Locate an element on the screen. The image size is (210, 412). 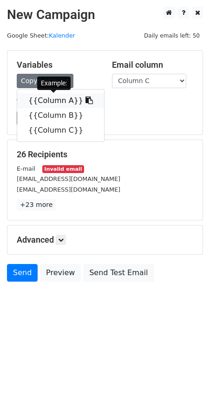
h5: Email column is located at coordinates (152, 65).